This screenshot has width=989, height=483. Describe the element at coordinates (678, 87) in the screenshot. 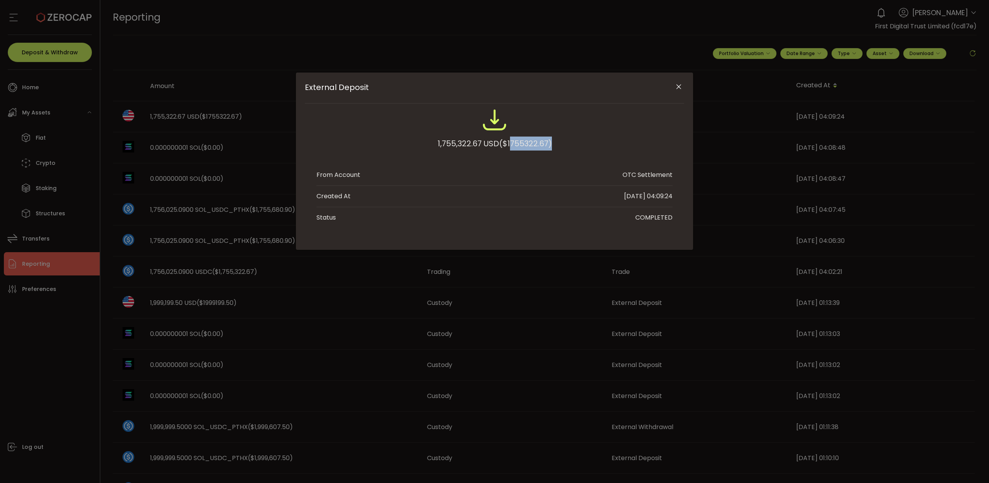

I see `button: Close` at that location.